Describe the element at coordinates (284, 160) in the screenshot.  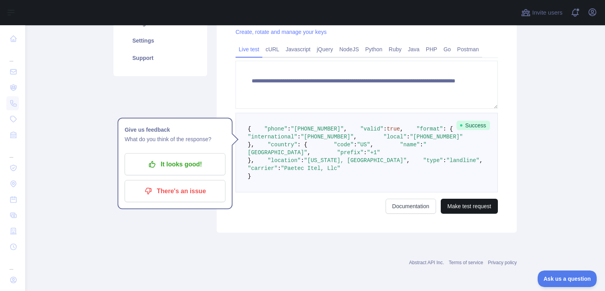
I see `span: "location"` at that location.